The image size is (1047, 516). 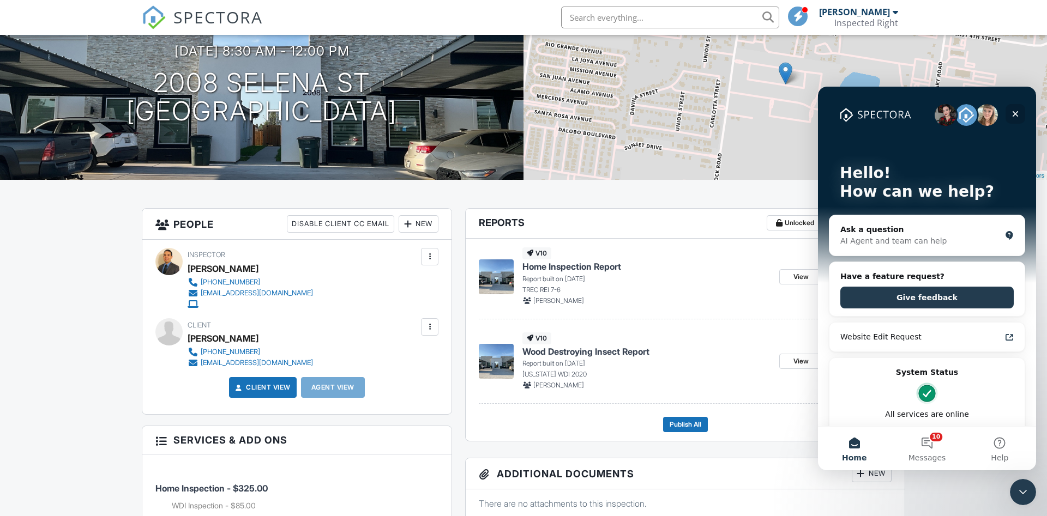 What do you see at coordinates (154, 17) in the screenshot?
I see `img: The Best Home Inspection Software - Spectora` at bounding box center [154, 17].